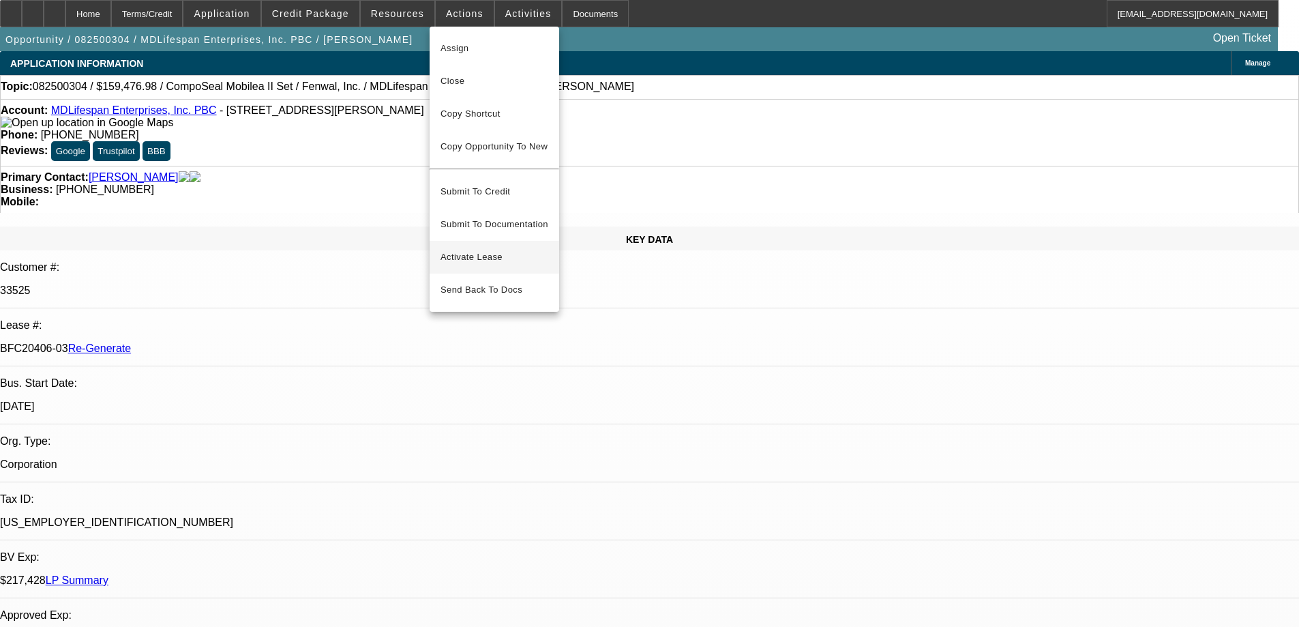 Image resolution: width=1299 pixels, height=627 pixels. Describe the element at coordinates (494, 290) in the screenshot. I see `span: Send Back To Docs` at that location.